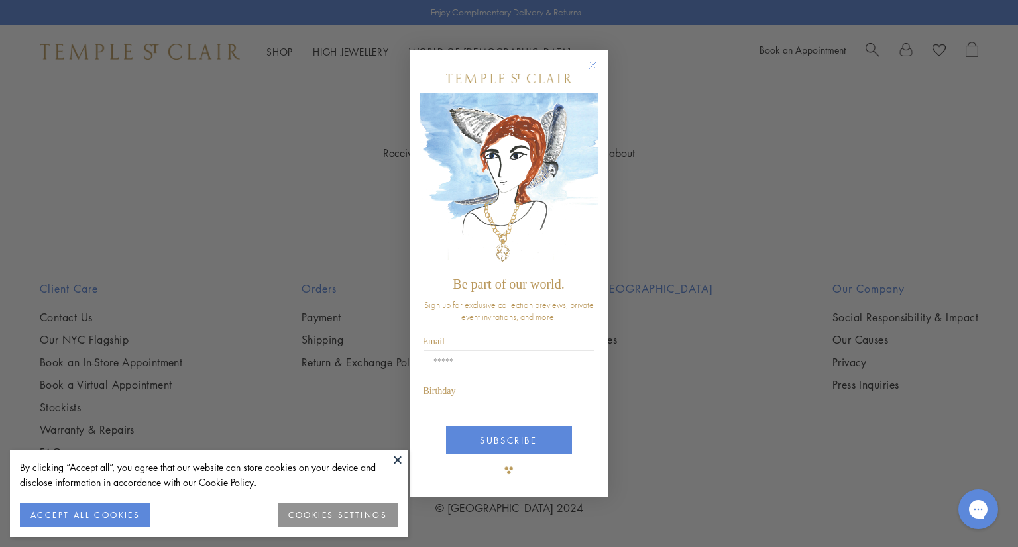 The image size is (1018, 547). What do you see at coordinates (509, 182) in the screenshot?
I see `img: c4a9eb12-d91a-4d4a-8ee0-386386f4f338.jpeg` at bounding box center [509, 182].